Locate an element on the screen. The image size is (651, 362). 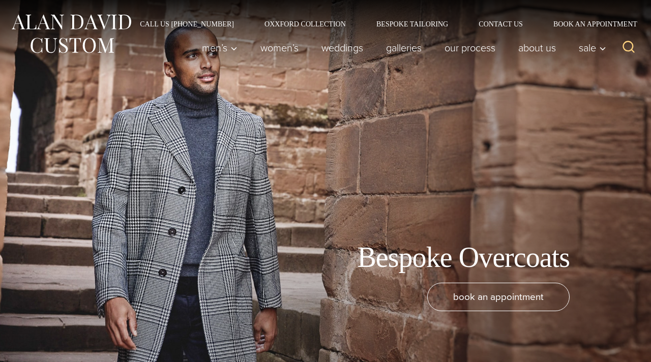
nav: Primary Navigation is located at coordinates (401, 48).